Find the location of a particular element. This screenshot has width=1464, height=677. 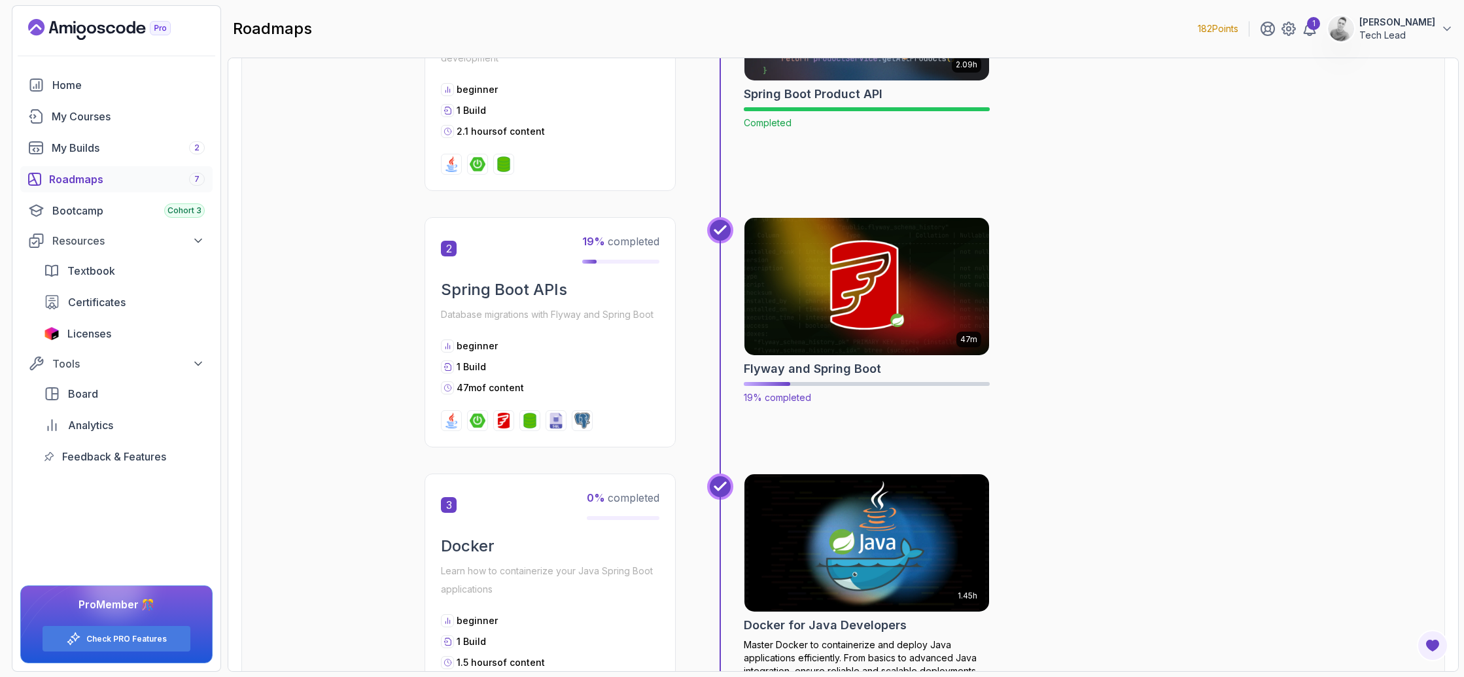

div: Tools is located at coordinates (128, 364).